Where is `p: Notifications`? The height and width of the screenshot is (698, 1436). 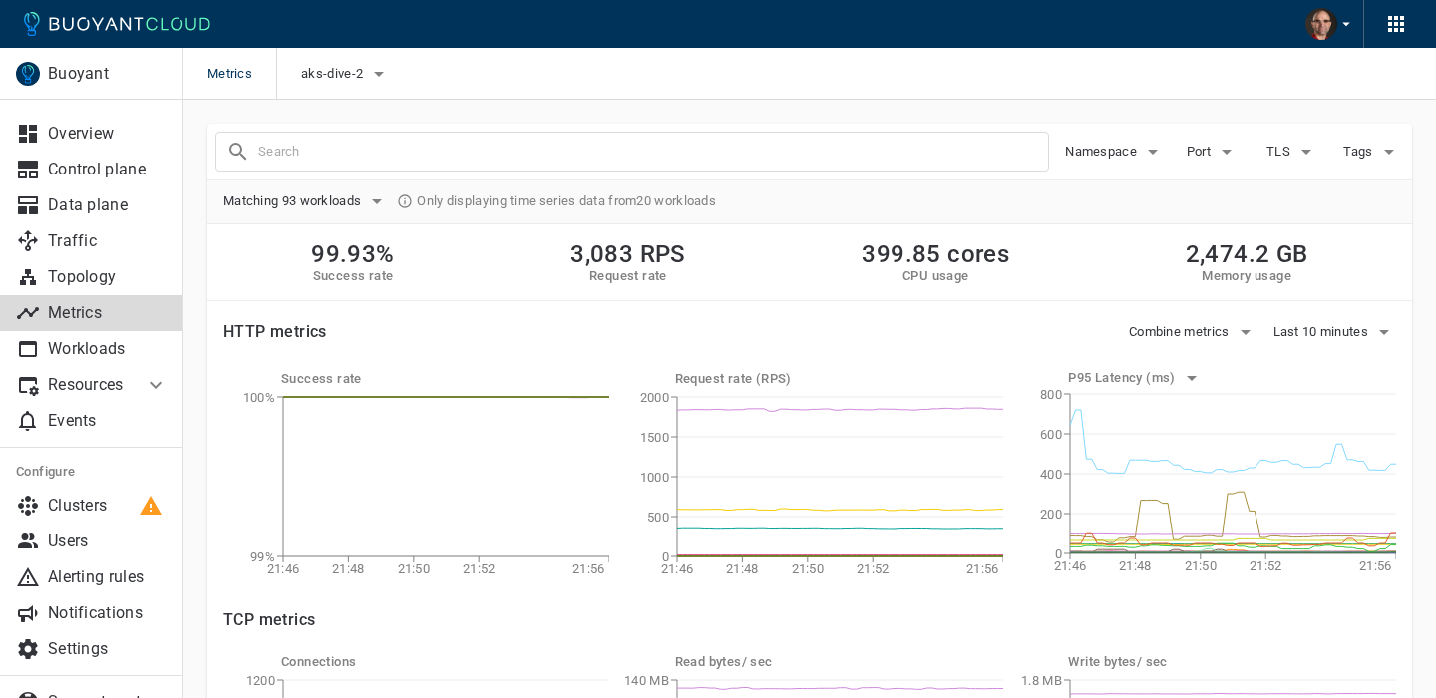
p: Notifications is located at coordinates (108, 613).